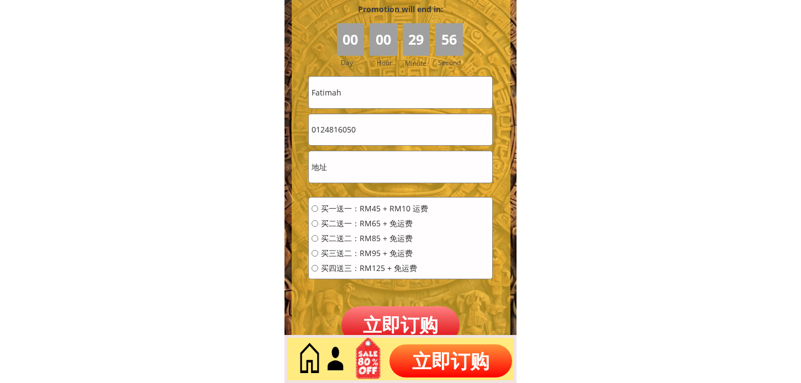 The width and height of the screenshot is (801, 383). What do you see at coordinates (400, 9) in the screenshot?
I see `h3: Promotion will end in:` at bounding box center [400, 9].